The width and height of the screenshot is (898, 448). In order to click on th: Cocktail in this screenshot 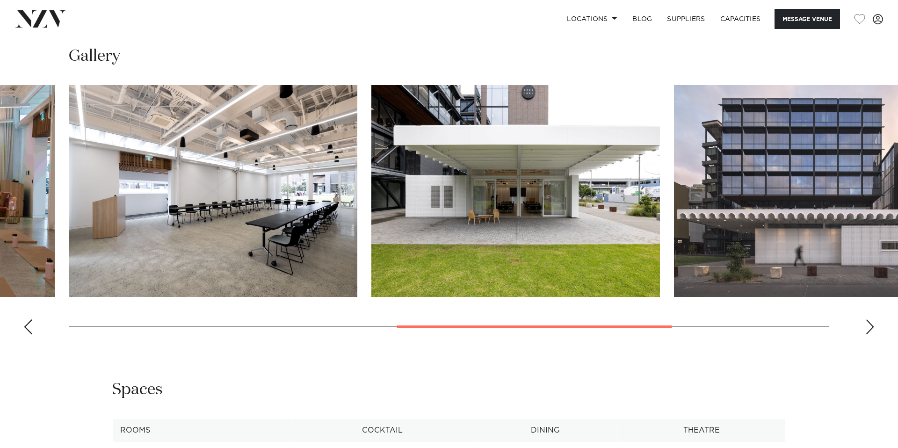, I will do `click(382, 430)`.